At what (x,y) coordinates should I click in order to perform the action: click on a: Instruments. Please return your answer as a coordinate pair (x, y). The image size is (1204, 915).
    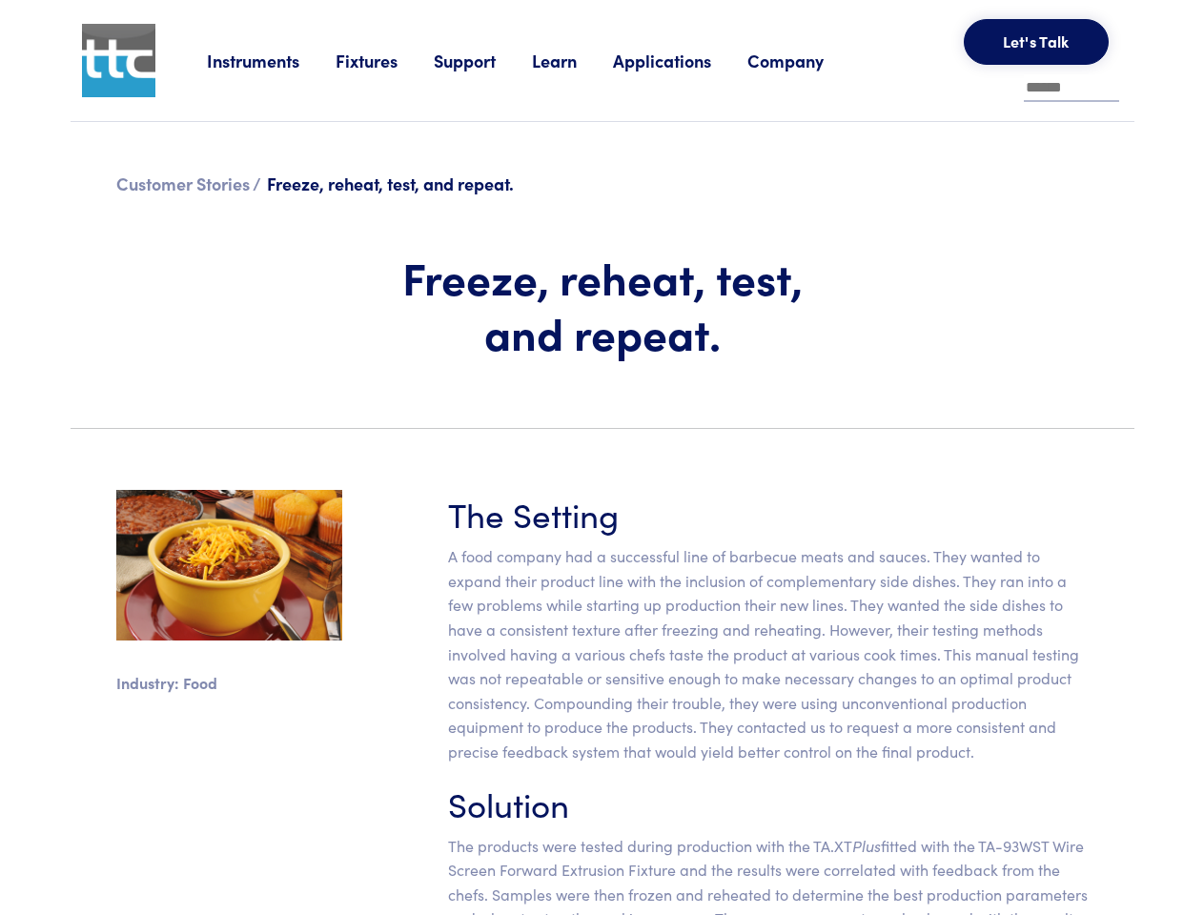
    Looking at the image, I should click on (271, 60).